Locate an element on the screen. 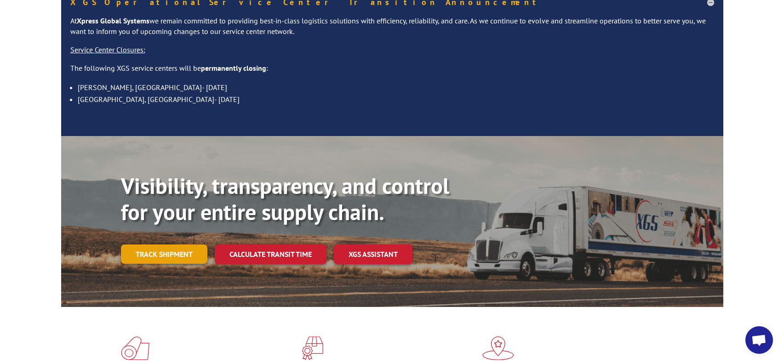  strong: Xpress Global Systems is located at coordinates (113, 21).